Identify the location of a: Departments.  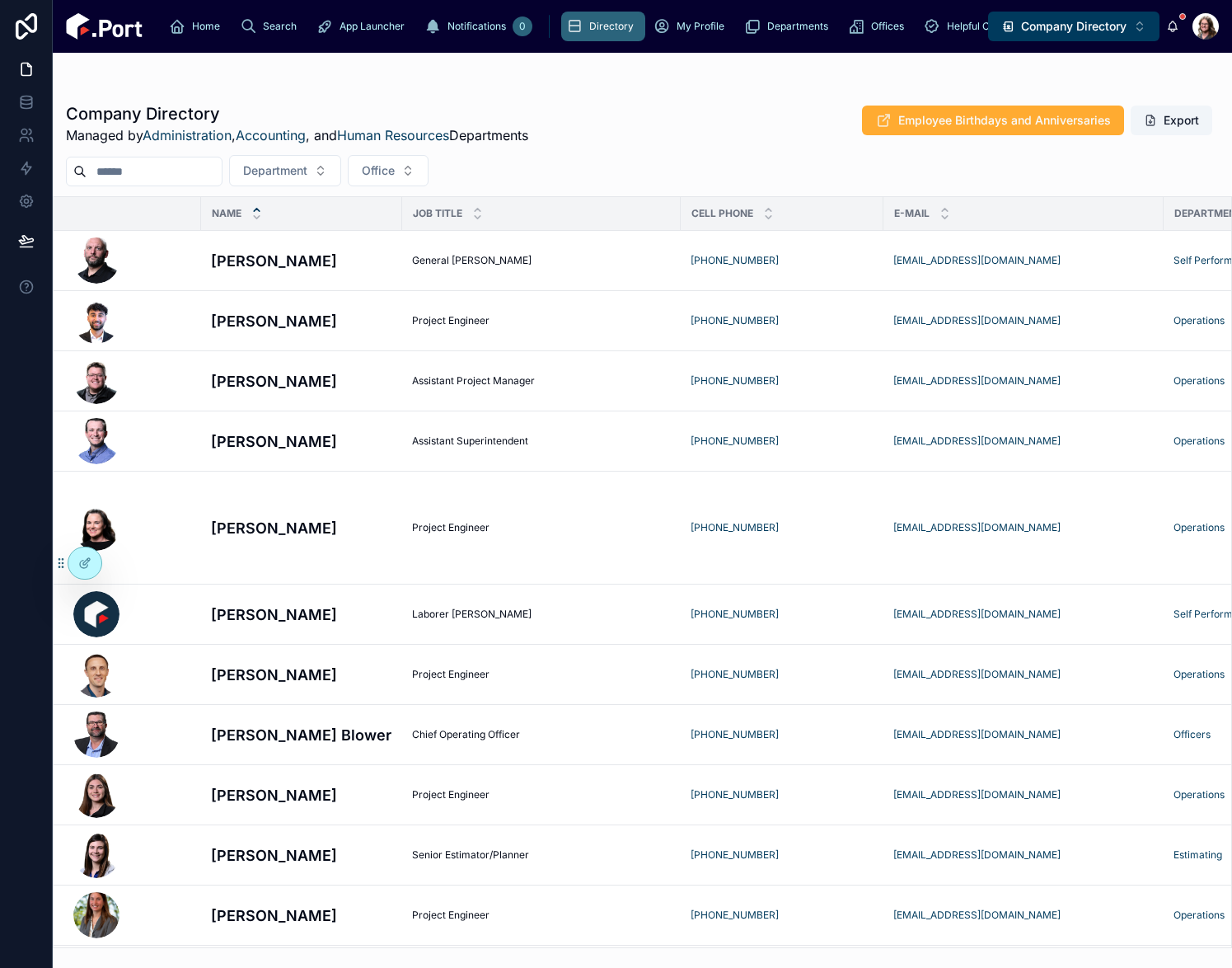
(790, 26).